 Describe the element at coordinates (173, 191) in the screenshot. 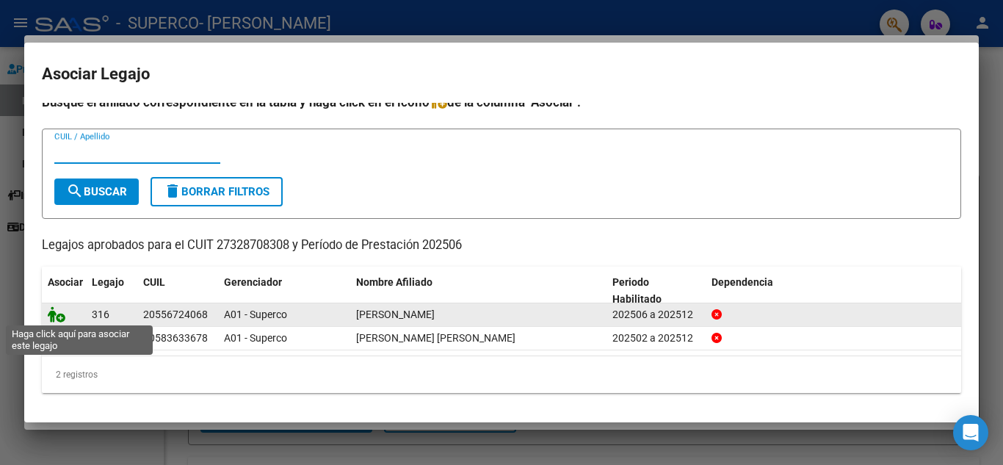

I see `mat-icon: delete` at that location.